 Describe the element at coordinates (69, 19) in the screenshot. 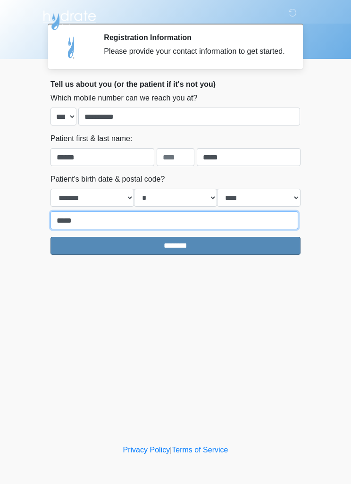

I see `img: Hydrate IV Bar - Scottsdale Logo` at that location.